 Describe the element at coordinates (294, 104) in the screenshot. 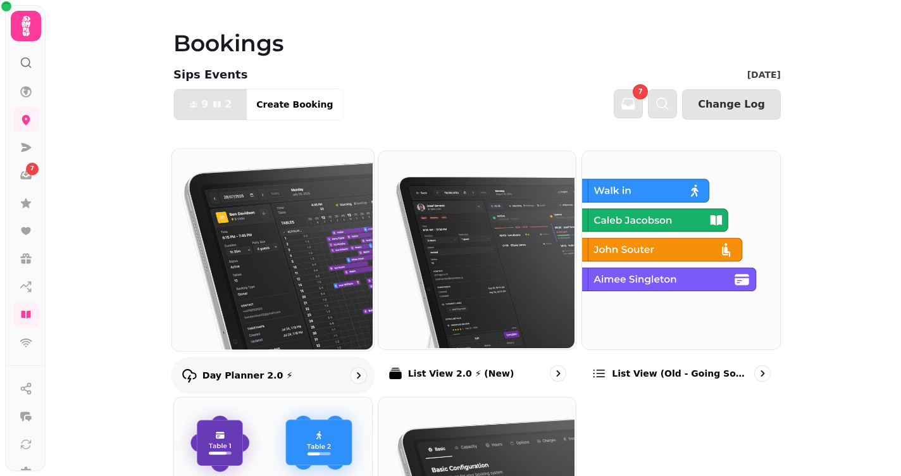

I see `button: Create Booking` at that location.